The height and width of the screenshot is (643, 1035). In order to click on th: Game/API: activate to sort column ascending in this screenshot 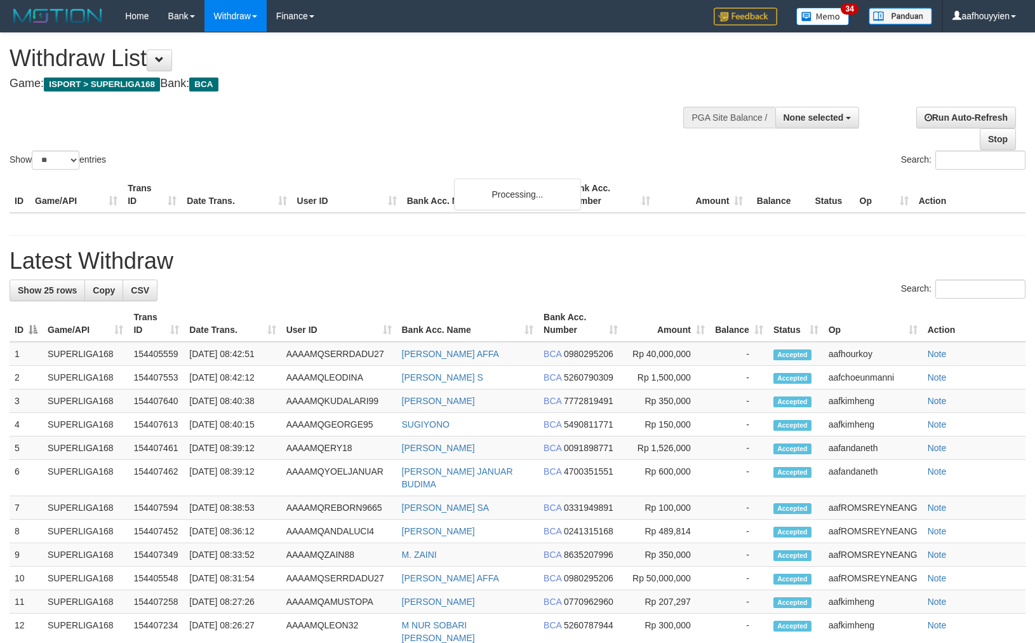, I will do `click(85, 323)`.